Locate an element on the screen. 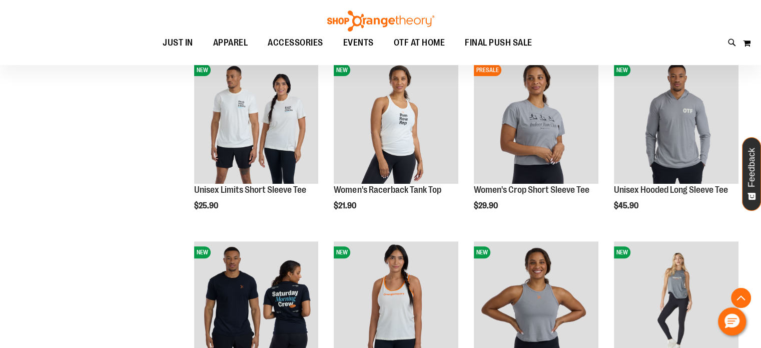 Image resolution: width=761 pixels, height=348 pixels. a: Women's Crop Short Sleeve Tee is located at coordinates (531, 190).